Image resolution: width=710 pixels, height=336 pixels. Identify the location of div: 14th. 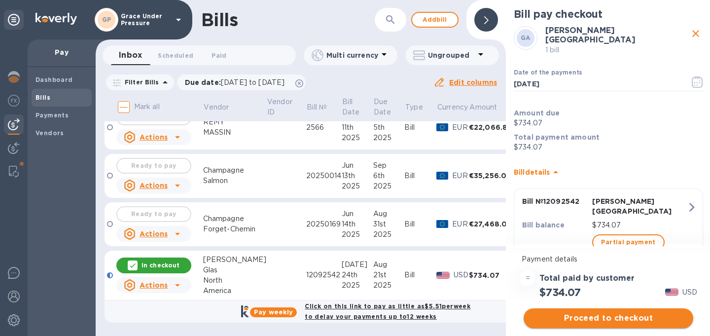
(357, 224).